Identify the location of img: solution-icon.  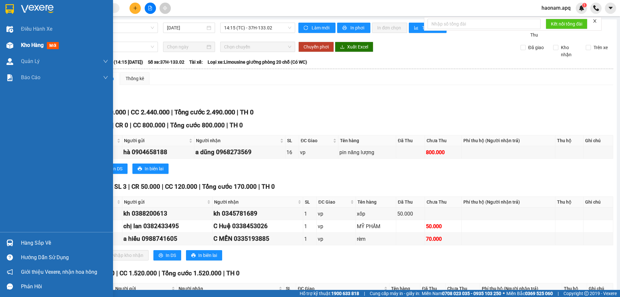
(10, 77).